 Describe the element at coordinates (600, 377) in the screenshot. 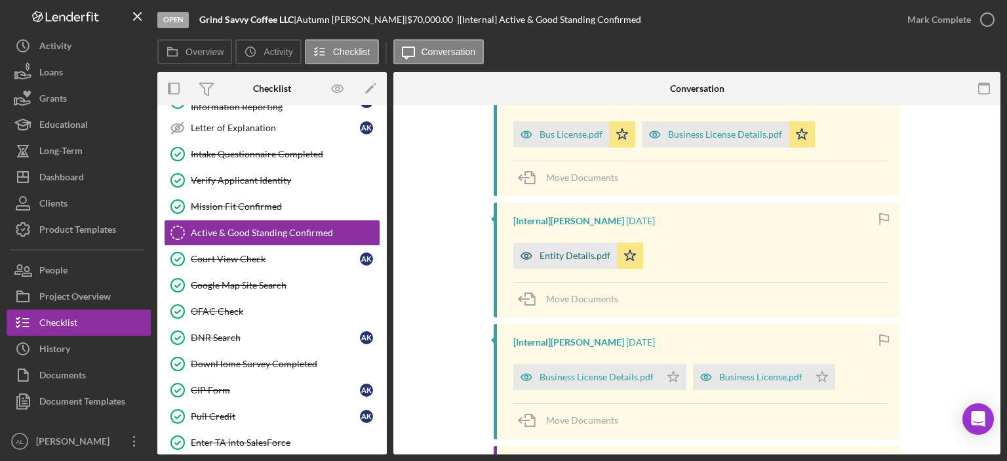

I see `button: Business License Details.pdf` at that location.